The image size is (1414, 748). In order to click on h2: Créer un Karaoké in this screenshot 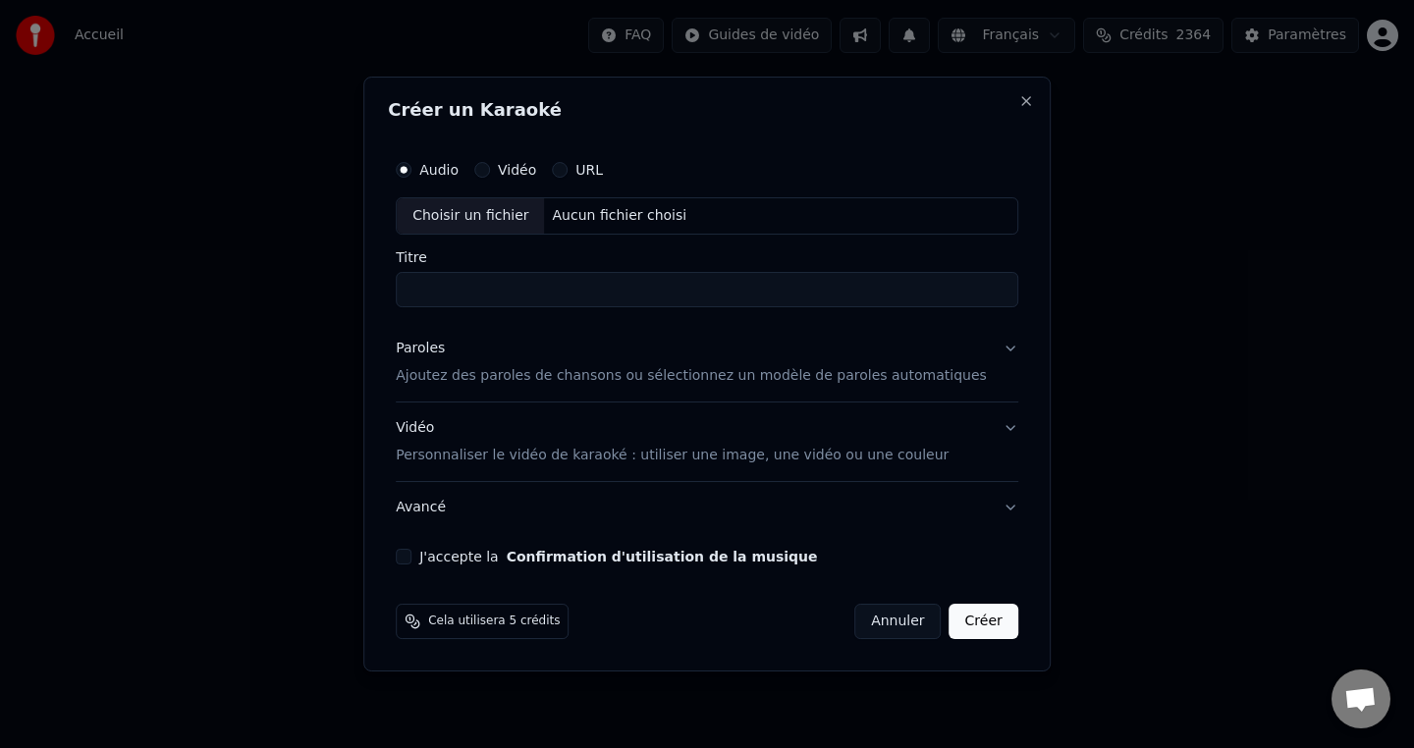, I will do `click(707, 110)`.